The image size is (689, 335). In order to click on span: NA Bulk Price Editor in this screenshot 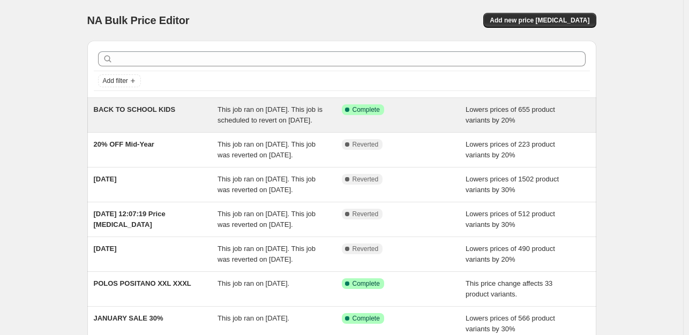, I will do `click(138, 20)`.